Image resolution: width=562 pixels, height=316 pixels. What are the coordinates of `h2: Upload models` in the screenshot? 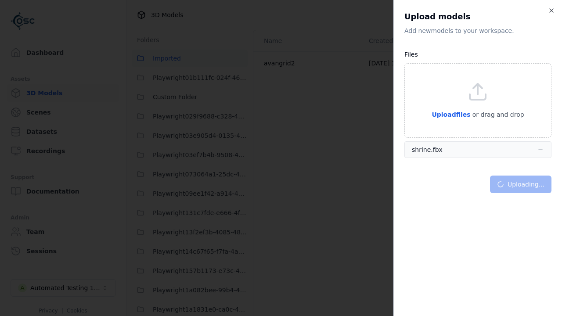 It's located at (477, 17).